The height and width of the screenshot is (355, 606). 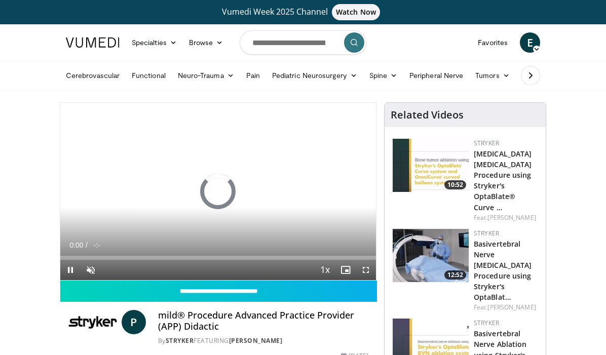 What do you see at coordinates (76, 245) in the screenshot?
I see `span: 0:00` at bounding box center [76, 245].